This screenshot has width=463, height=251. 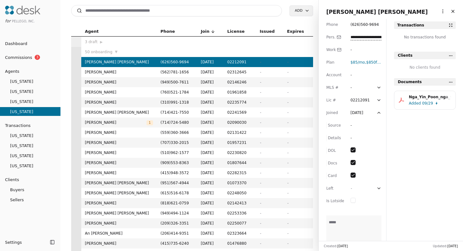 What do you see at coordinates (236, 31) in the screenshot?
I see `span: License` at bounding box center [236, 31].